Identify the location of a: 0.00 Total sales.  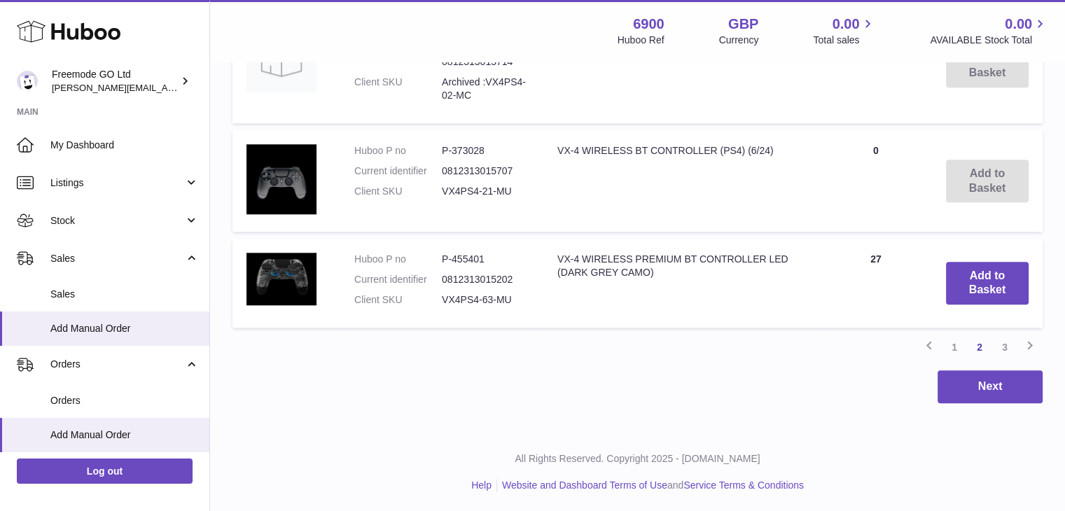
(844, 31).